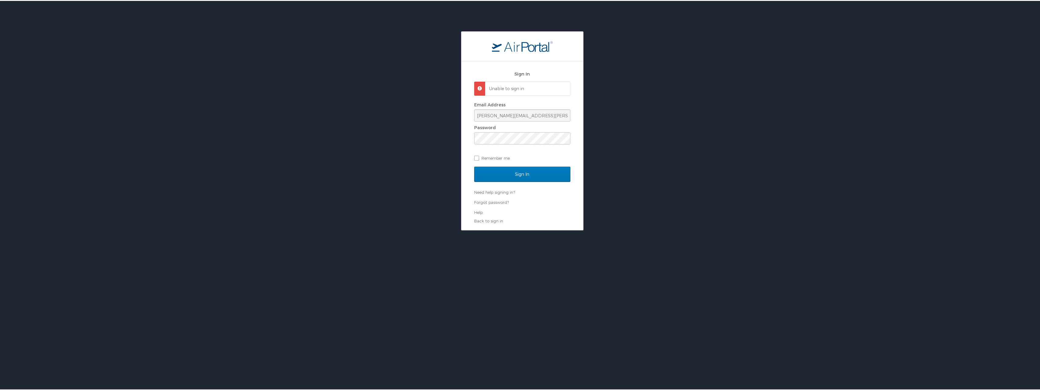  What do you see at coordinates (527, 88) in the screenshot?
I see `p: Unable to sign in` at bounding box center [527, 88].